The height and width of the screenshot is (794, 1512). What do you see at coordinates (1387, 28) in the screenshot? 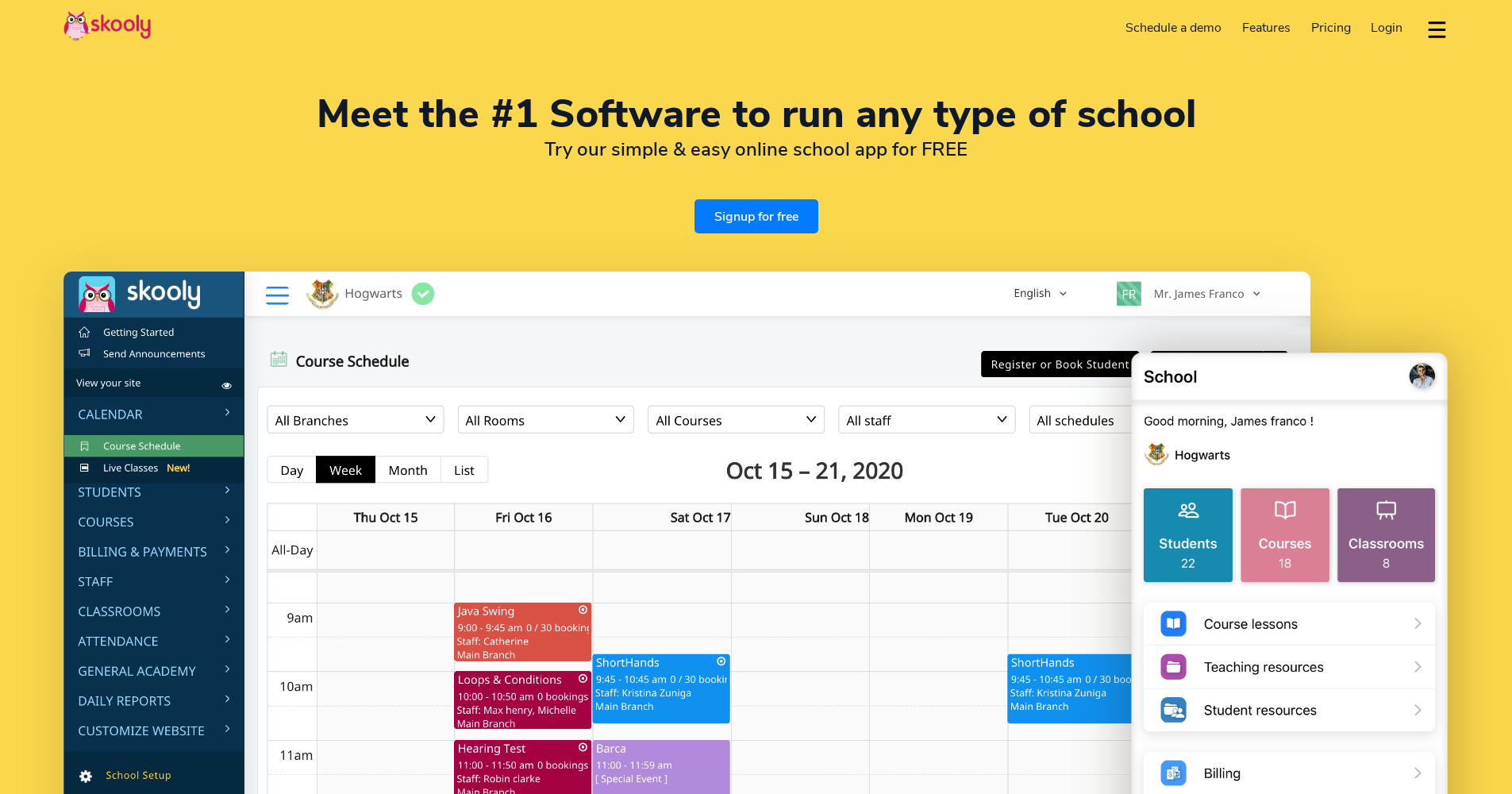
I see `a: Login` at bounding box center [1387, 28].